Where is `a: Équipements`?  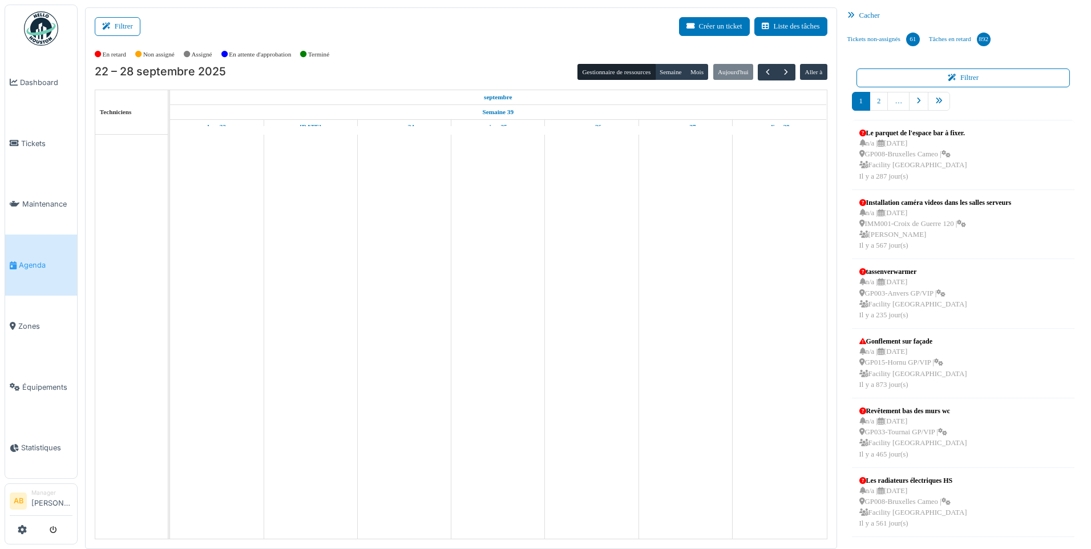 a: Équipements is located at coordinates (41, 387).